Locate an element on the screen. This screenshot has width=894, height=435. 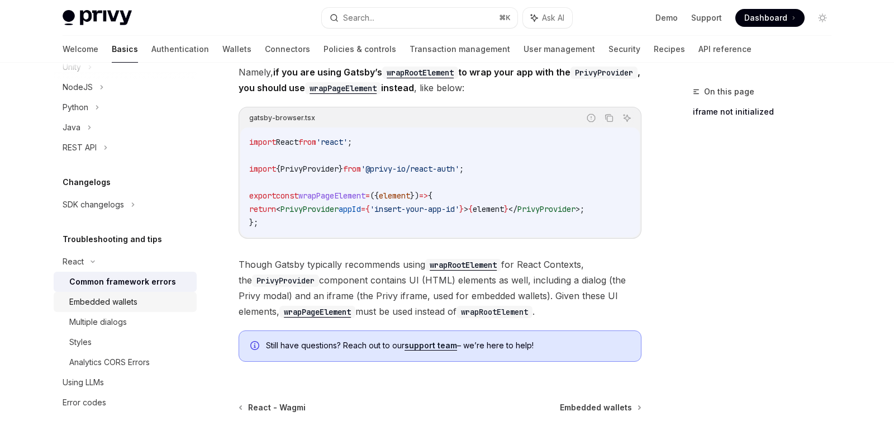
a: React - Wagmi is located at coordinates (273, 407).